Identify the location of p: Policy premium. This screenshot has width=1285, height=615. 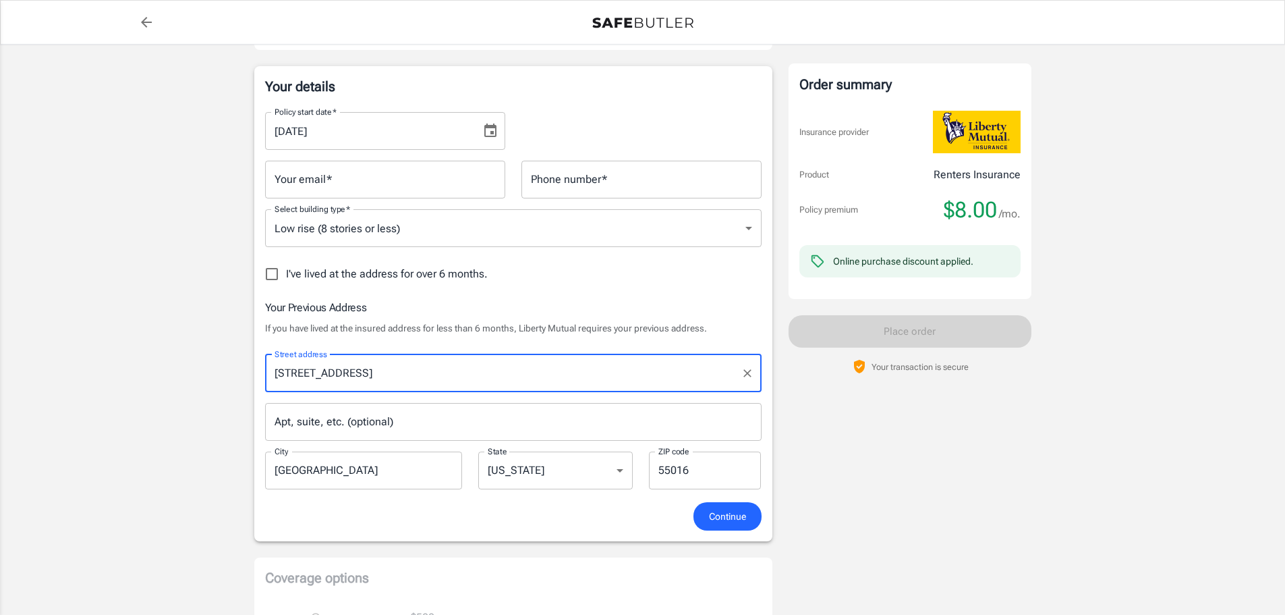
(828, 210).